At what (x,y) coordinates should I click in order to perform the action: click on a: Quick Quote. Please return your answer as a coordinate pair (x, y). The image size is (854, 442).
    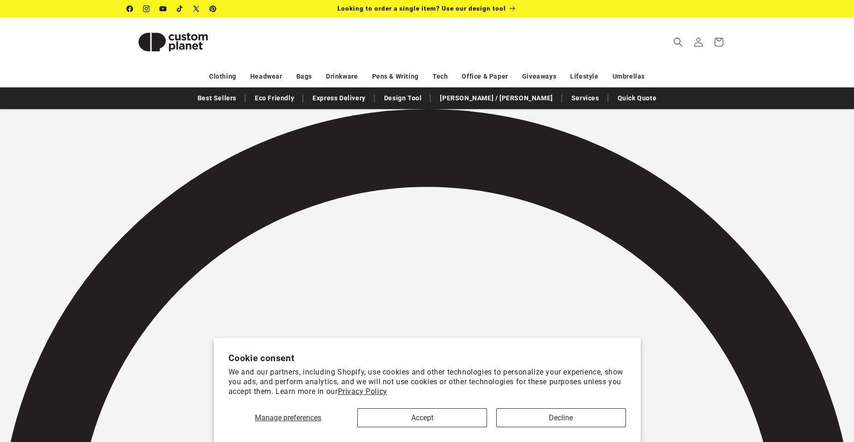
    Looking at the image, I should click on (637, 98).